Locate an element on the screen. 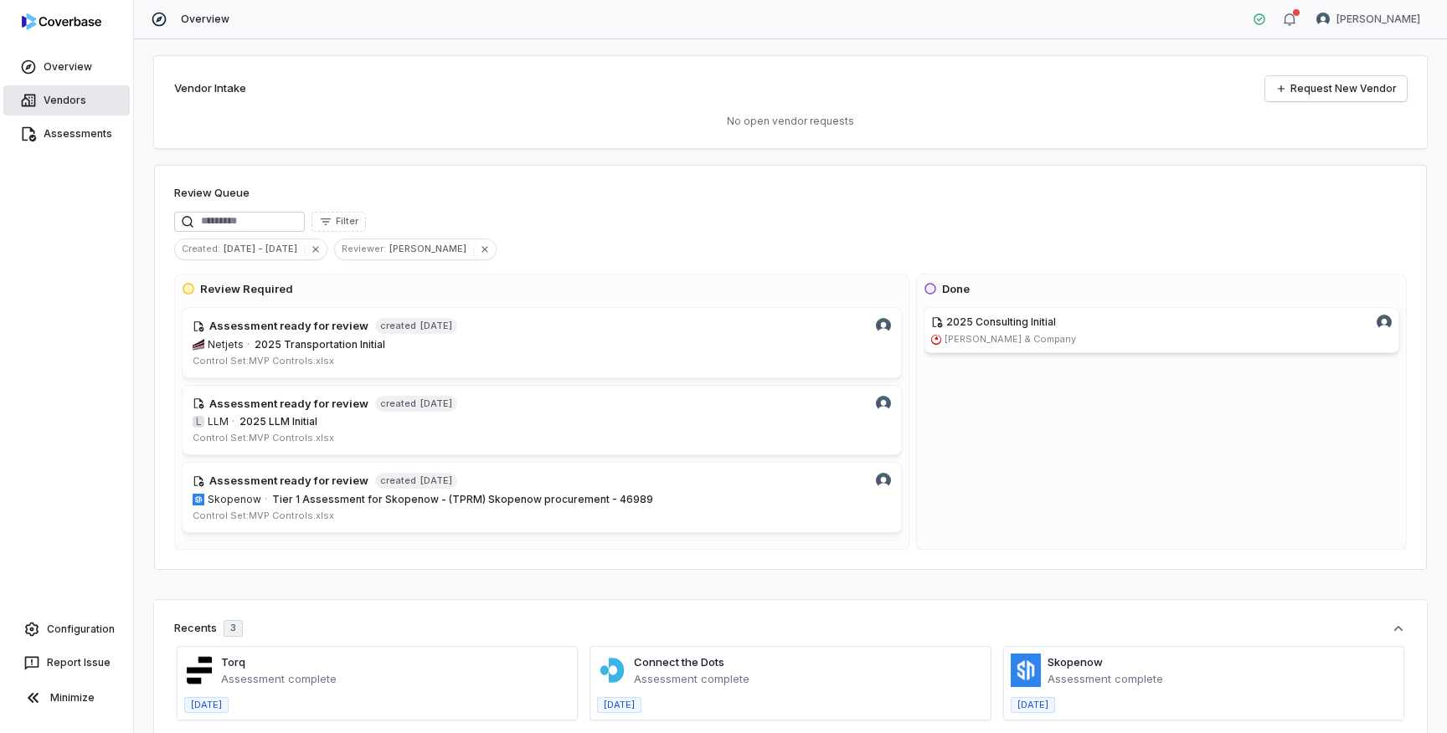 The width and height of the screenshot is (1447, 733). span: 2025 Consulting Initial is located at coordinates (1001, 322).